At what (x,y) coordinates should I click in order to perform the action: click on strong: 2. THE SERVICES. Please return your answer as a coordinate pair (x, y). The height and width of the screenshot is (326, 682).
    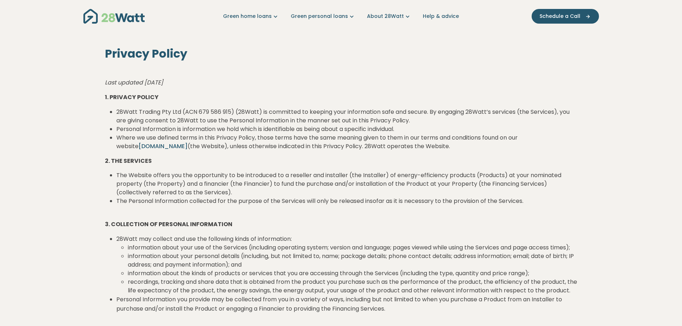
    Looking at the image, I should click on (128, 161).